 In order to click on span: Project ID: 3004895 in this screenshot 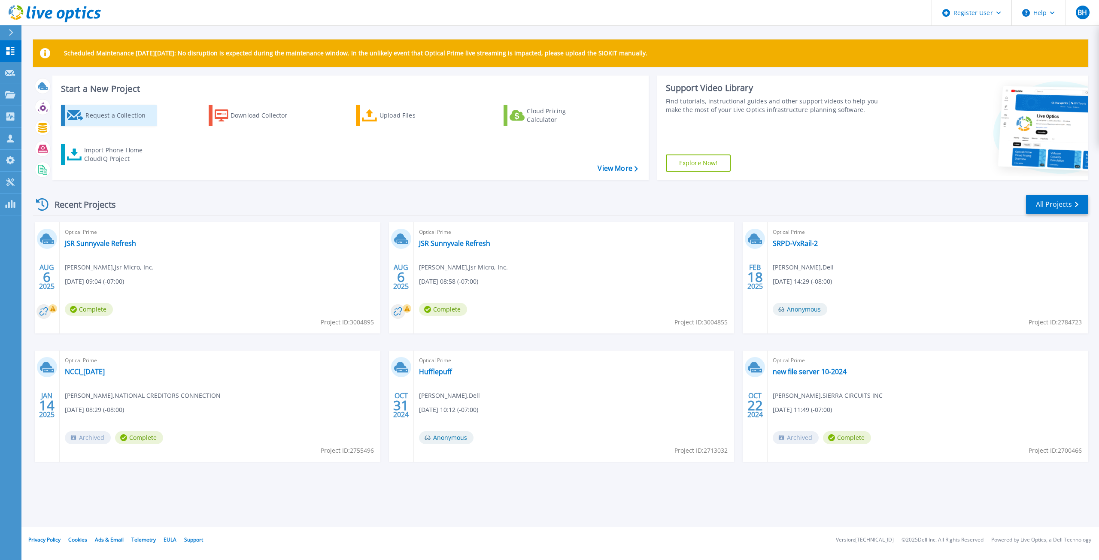, I will do `click(347, 323)`.